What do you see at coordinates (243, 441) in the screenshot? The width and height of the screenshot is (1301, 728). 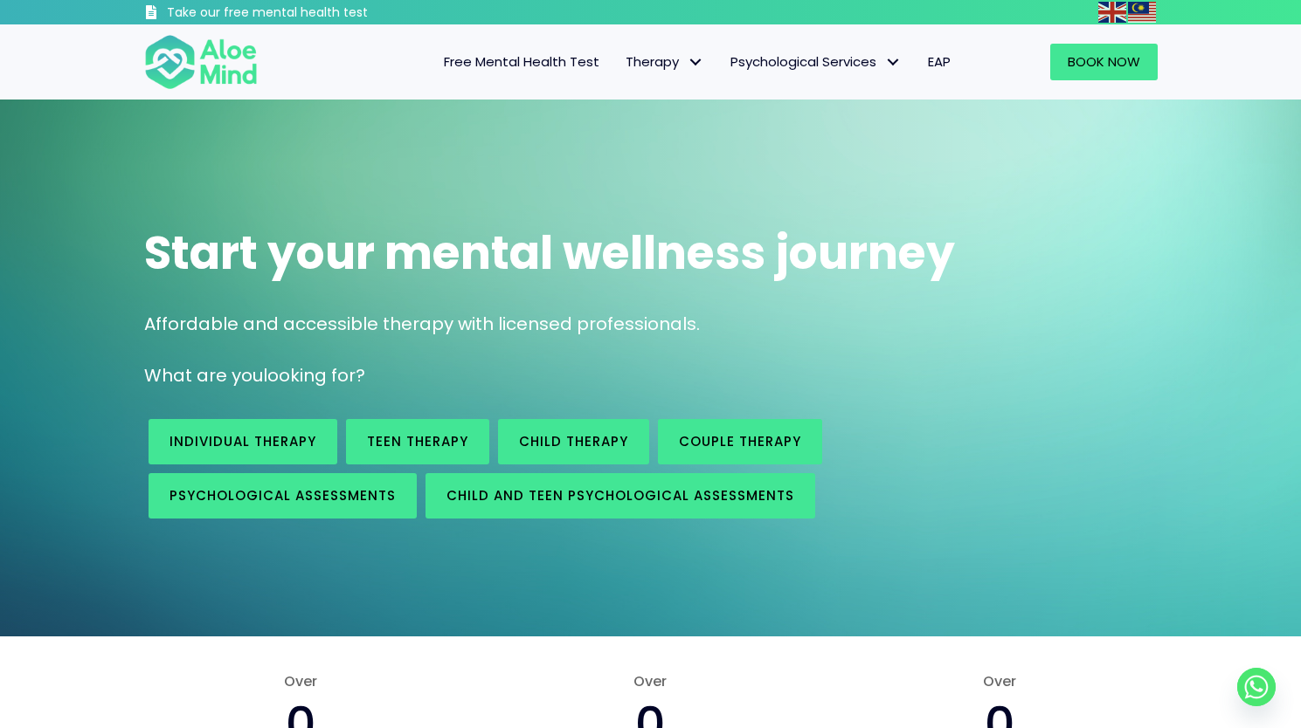 I see `span: Individual therapy` at bounding box center [243, 441].